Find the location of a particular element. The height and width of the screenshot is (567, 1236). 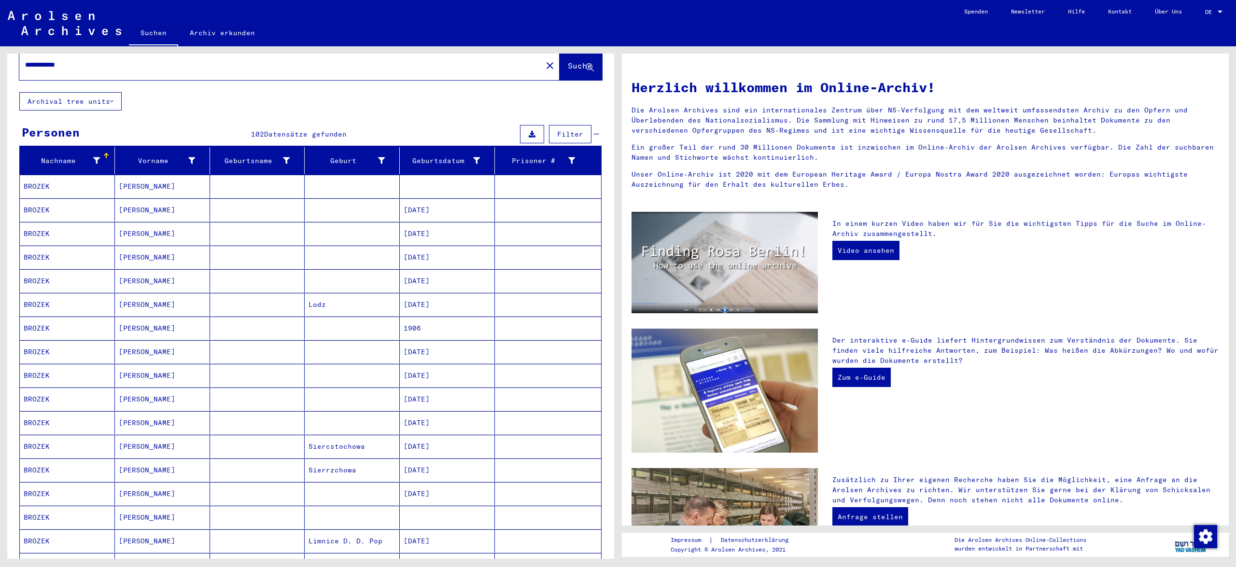

h1: Herzlich willkommen im Online-Archiv! is located at coordinates (925, 87).